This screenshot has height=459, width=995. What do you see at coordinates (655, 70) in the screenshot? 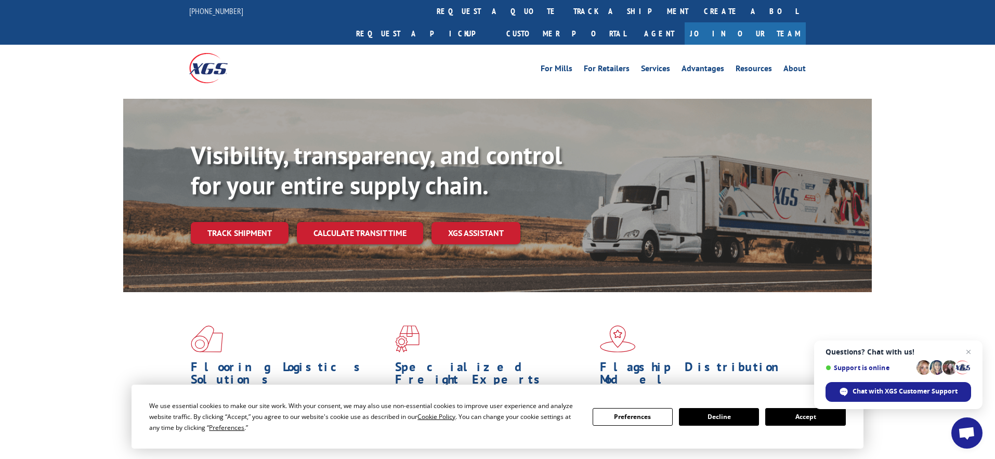
I see `a: Services` at bounding box center [655, 70].